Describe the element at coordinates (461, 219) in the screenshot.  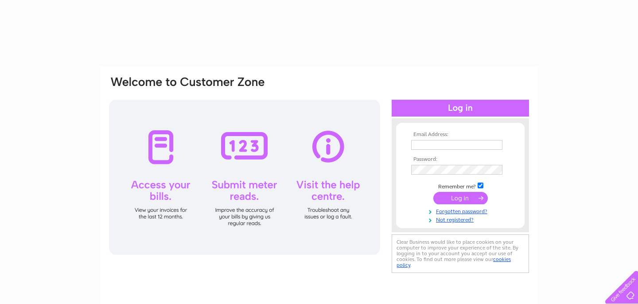
I see `a: Not registered?` at that location.